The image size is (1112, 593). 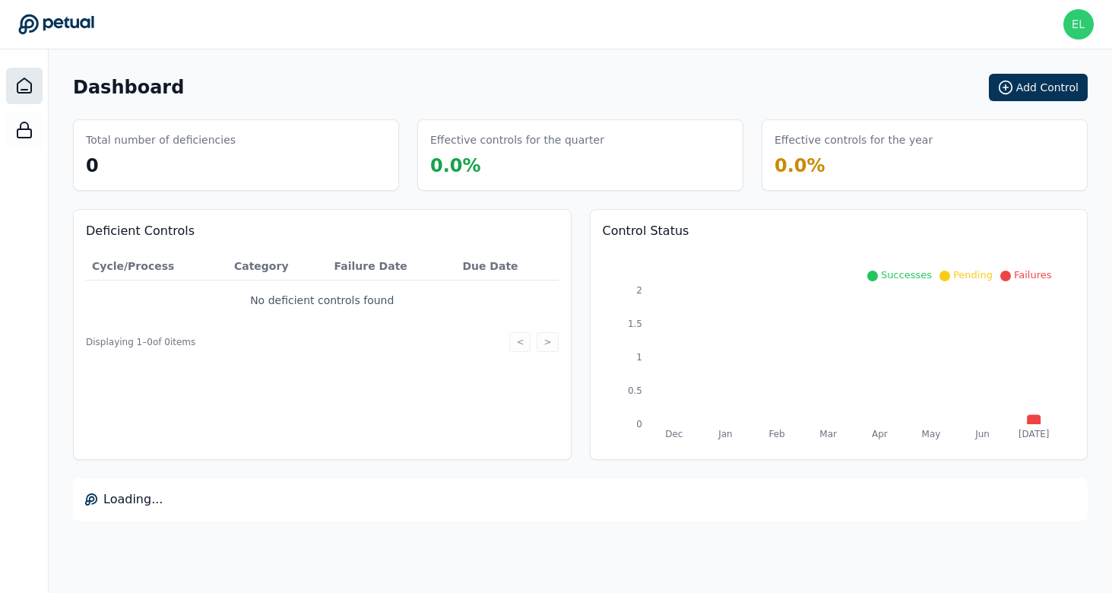 What do you see at coordinates (1038, 87) in the screenshot?
I see `button: Add Control` at bounding box center [1038, 87].